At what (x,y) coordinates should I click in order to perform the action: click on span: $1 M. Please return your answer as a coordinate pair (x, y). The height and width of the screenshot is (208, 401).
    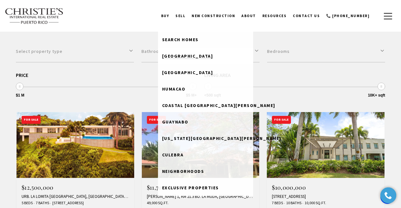
    Looking at the image, I should click on (20, 95).